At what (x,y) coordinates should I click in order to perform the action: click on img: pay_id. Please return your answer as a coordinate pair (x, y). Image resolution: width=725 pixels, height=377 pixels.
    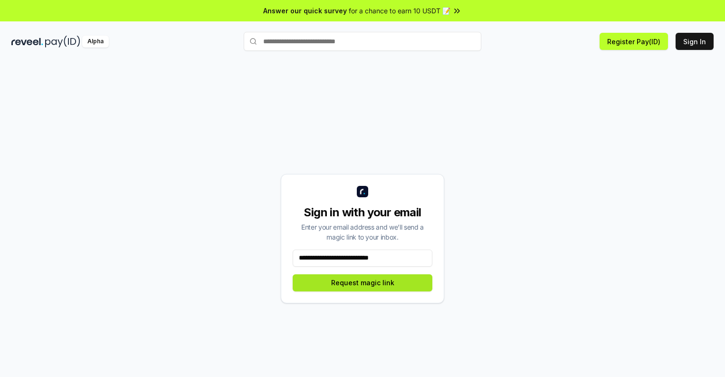
    Looking at the image, I should click on (63, 41).